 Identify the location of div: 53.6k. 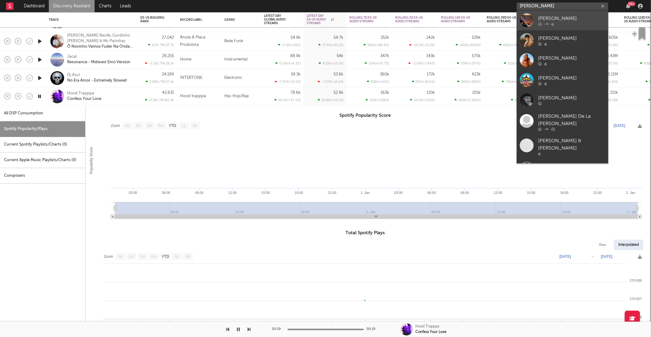
(339, 74).